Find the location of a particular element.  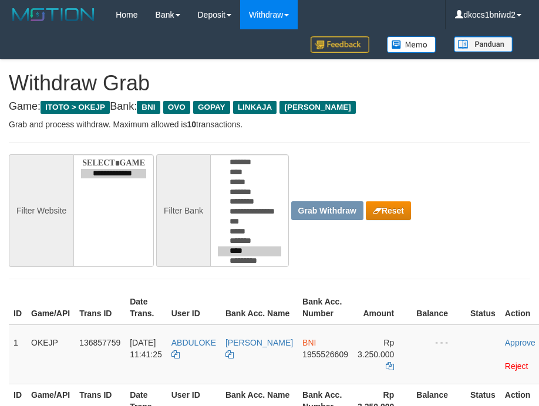

img: Button%20Memo.svg is located at coordinates (411, 45).